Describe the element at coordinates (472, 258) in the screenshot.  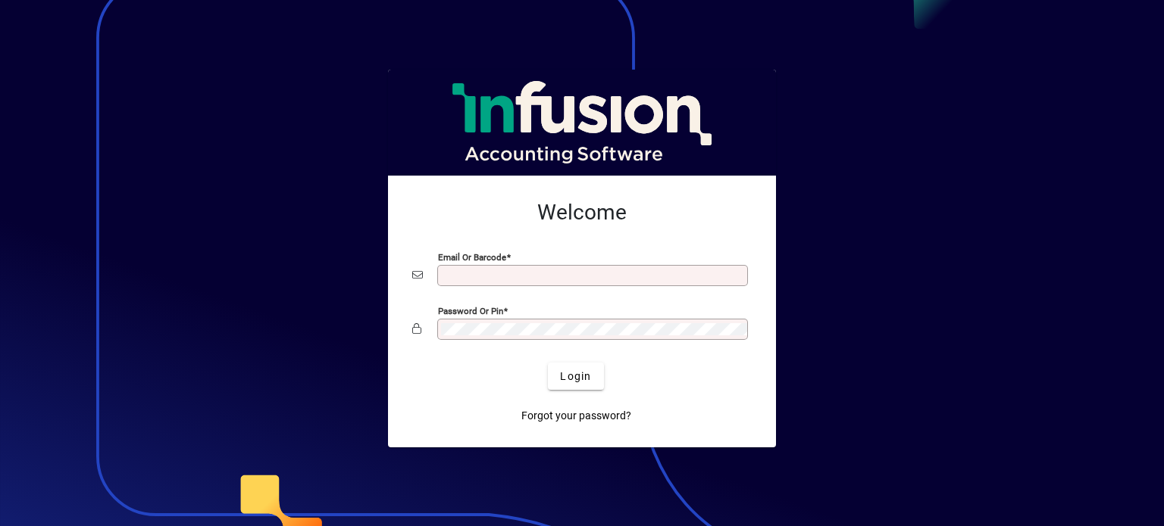
I see `mat-label: Email or Barcode` at that location.